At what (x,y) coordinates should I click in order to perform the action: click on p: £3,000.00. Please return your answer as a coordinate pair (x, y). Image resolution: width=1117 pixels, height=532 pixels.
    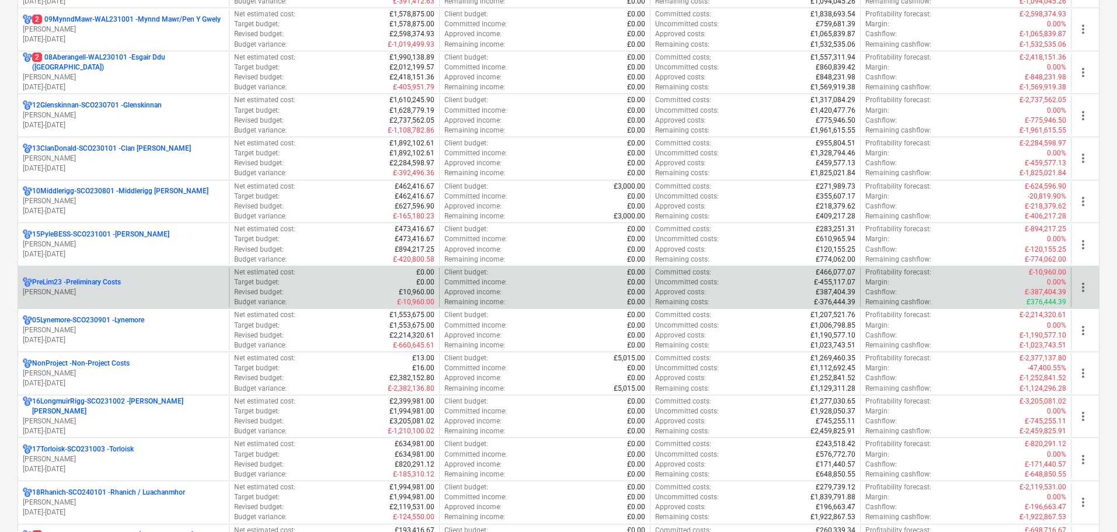
    Looking at the image, I should click on (629, 216).